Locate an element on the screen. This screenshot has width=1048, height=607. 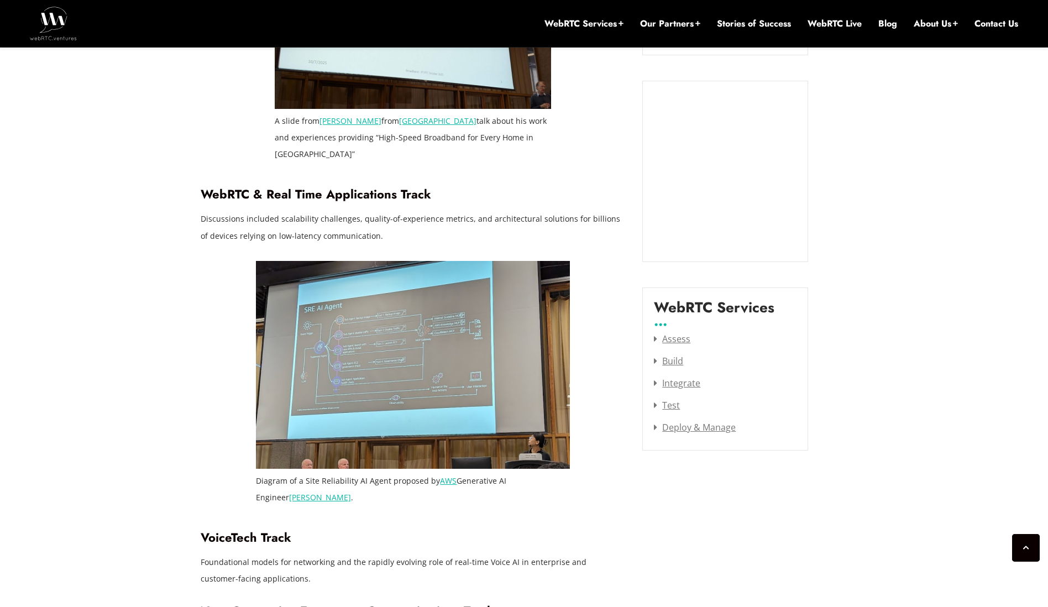
a: WebRTC Live is located at coordinates (834, 24).